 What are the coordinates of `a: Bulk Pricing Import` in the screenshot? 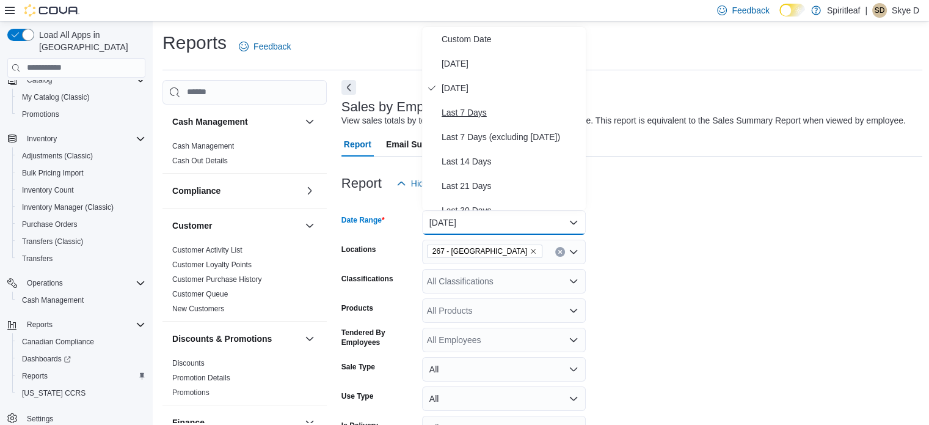 It's located at (53, 173).